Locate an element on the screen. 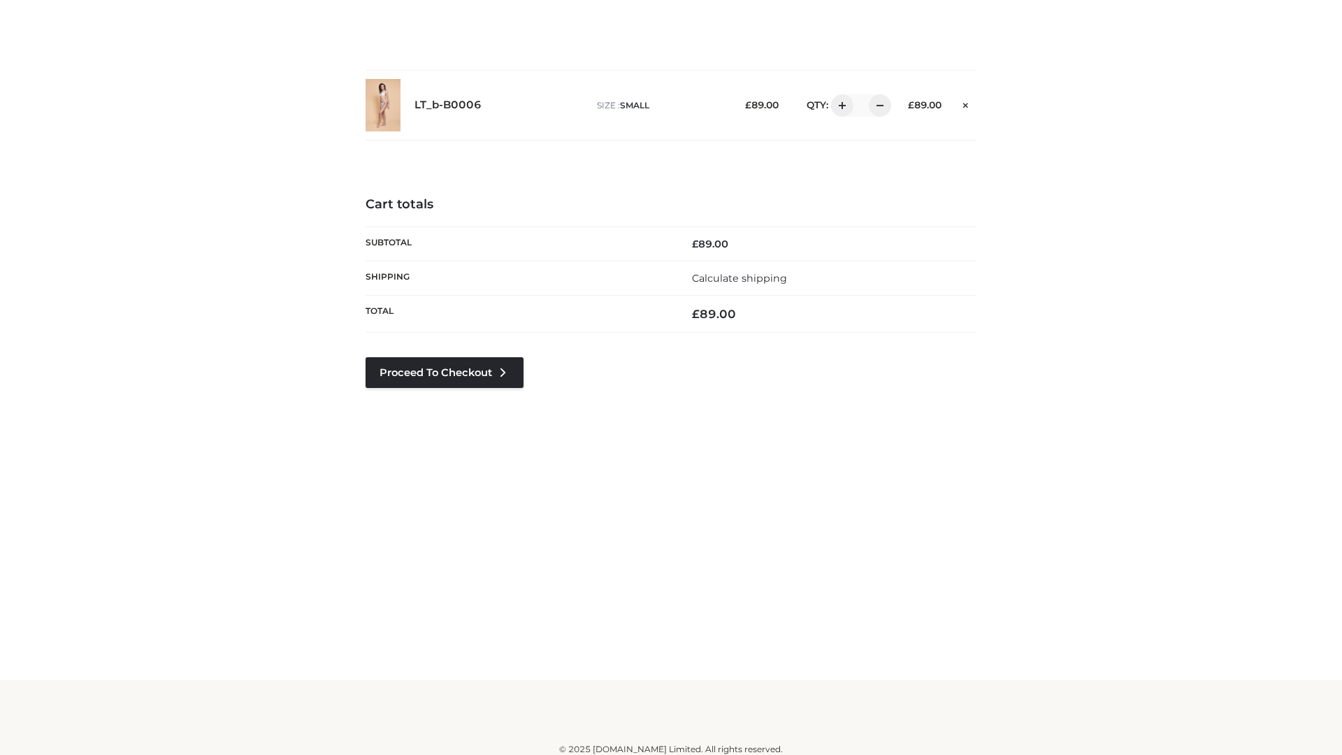 The width and height of the screenshot is (1342, 755). span: SMALL is located at coordinates (635, 105).